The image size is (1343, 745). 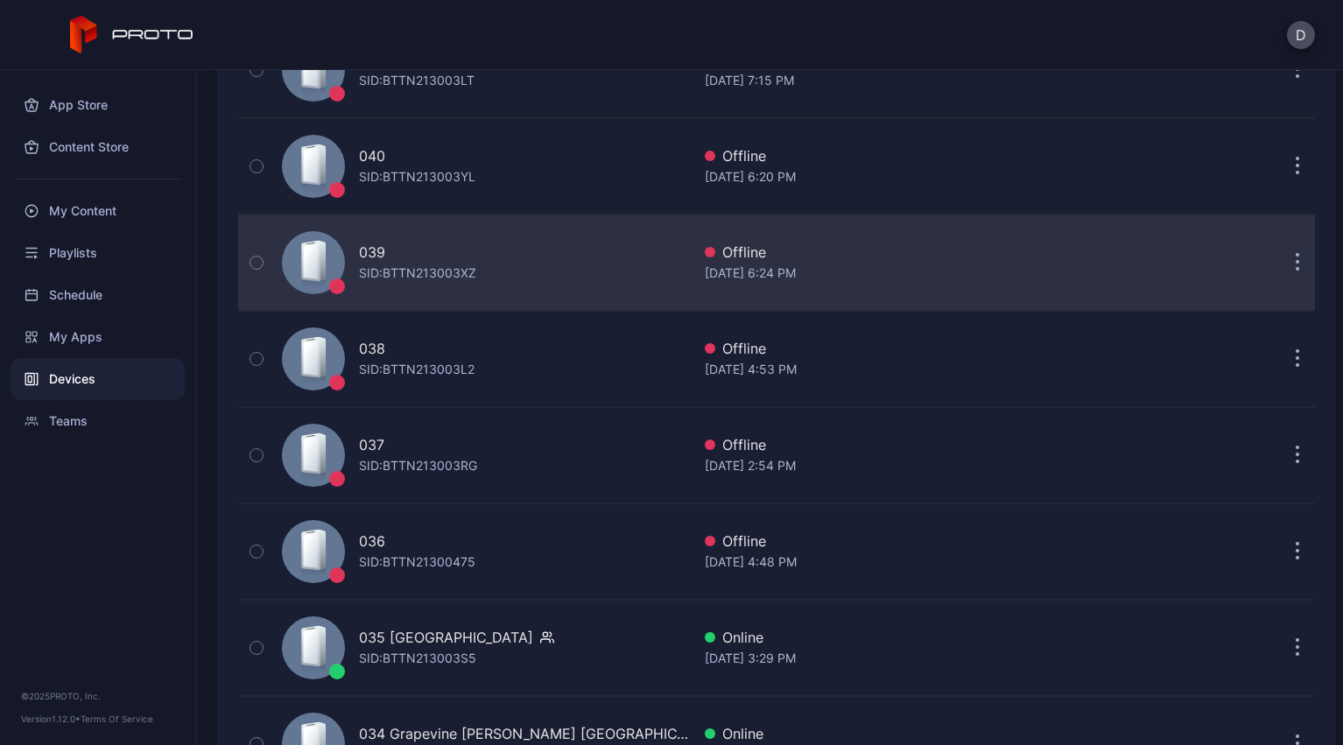 What do you see at coordinates (417, 177) in the screenshot?
I see `div: SID: BTTN213003YL` at bounding box center [417, 177].